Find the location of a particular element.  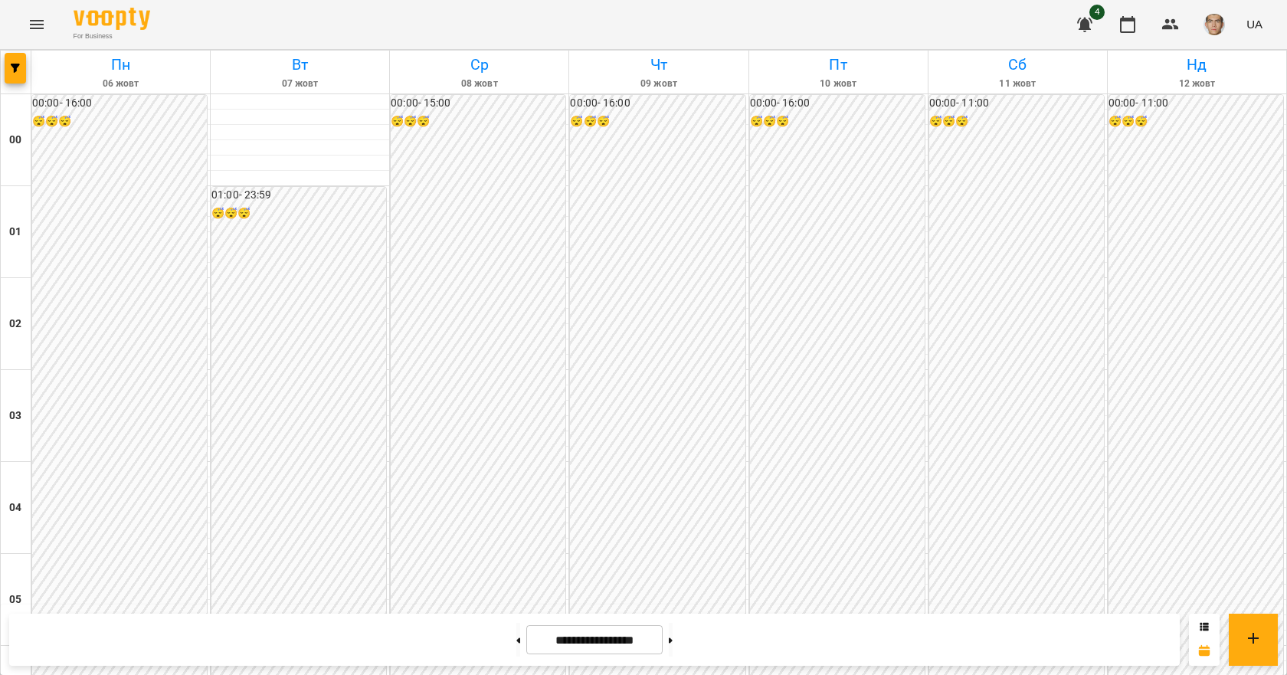

h6: 00 is located at coordinates (15, 140).